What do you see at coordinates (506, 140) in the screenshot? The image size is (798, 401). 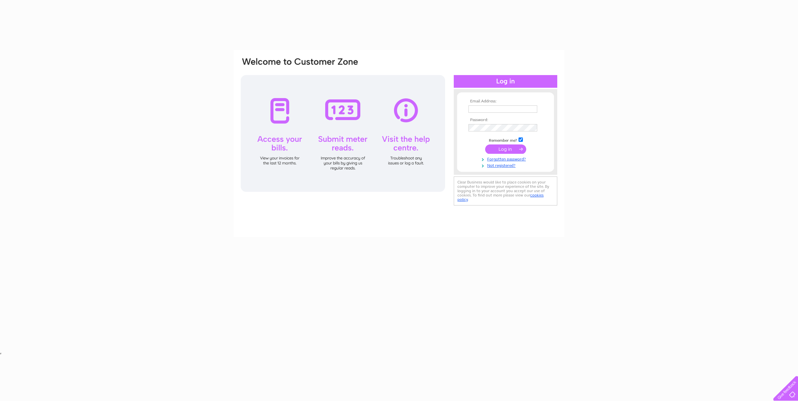 I see `td: Remember me?` at bounding box center [506, 140].